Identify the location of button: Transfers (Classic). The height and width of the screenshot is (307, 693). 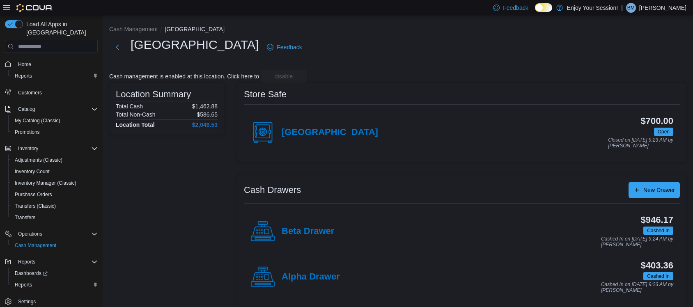
(55, 206).